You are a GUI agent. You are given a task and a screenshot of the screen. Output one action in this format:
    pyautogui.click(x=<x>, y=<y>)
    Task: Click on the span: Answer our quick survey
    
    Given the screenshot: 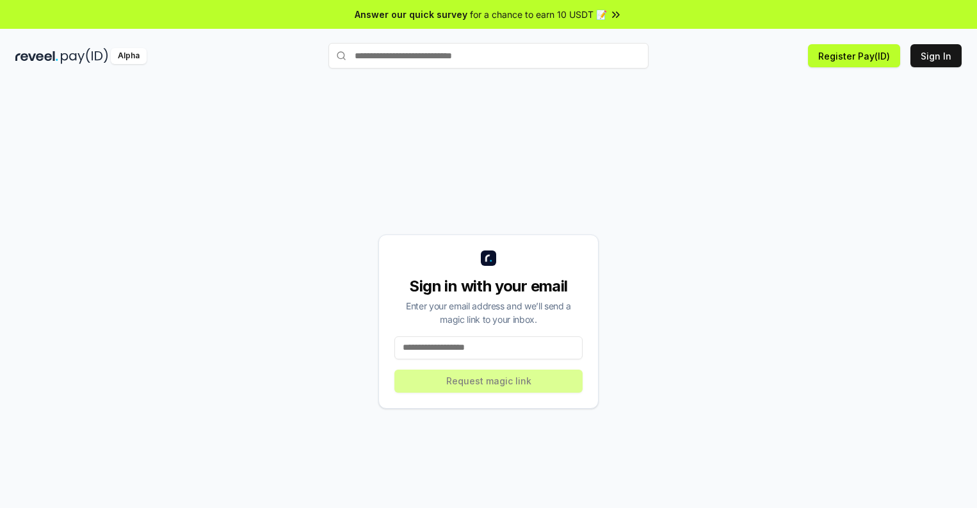 What is the action you would take?
    pyautogui.click(x=411, y=14)
    